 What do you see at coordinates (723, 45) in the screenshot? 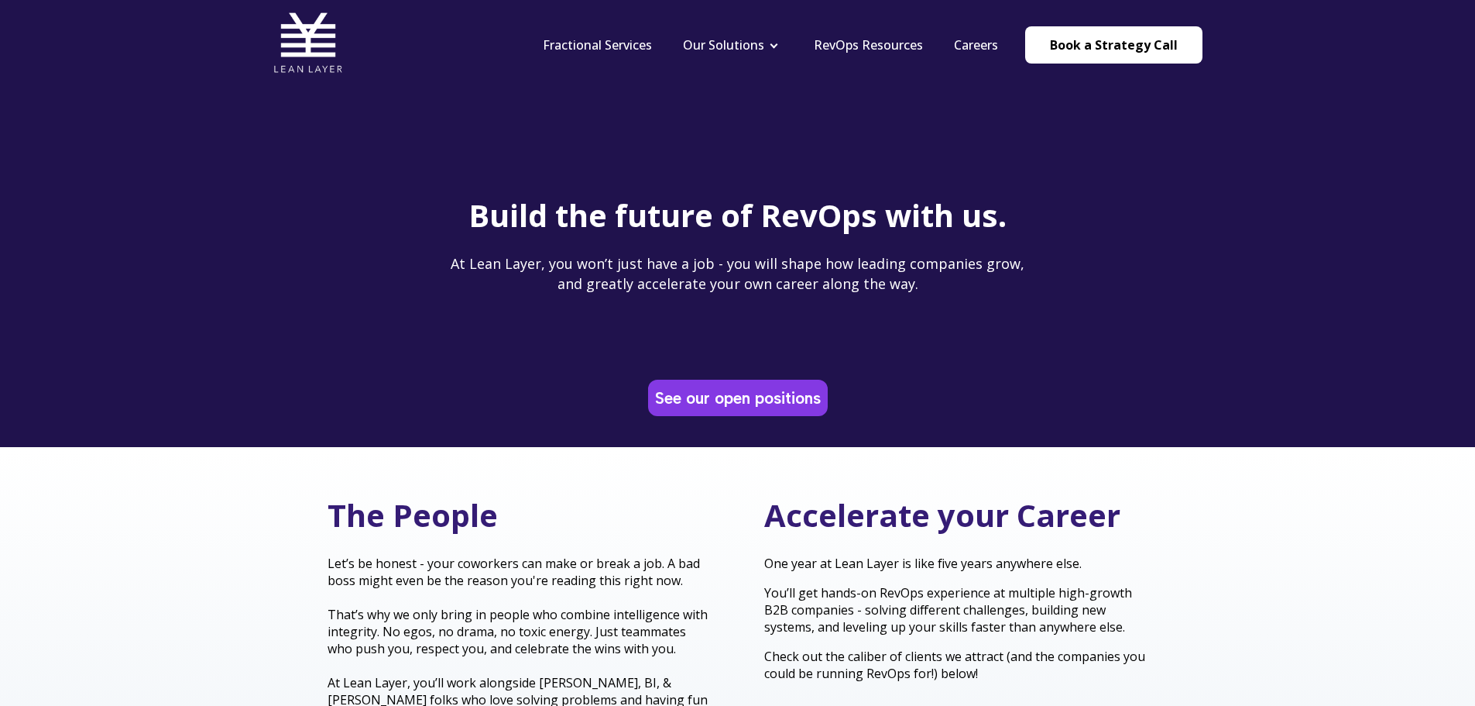
I see `a: Our Solutions` at bounding box center [723, 45].